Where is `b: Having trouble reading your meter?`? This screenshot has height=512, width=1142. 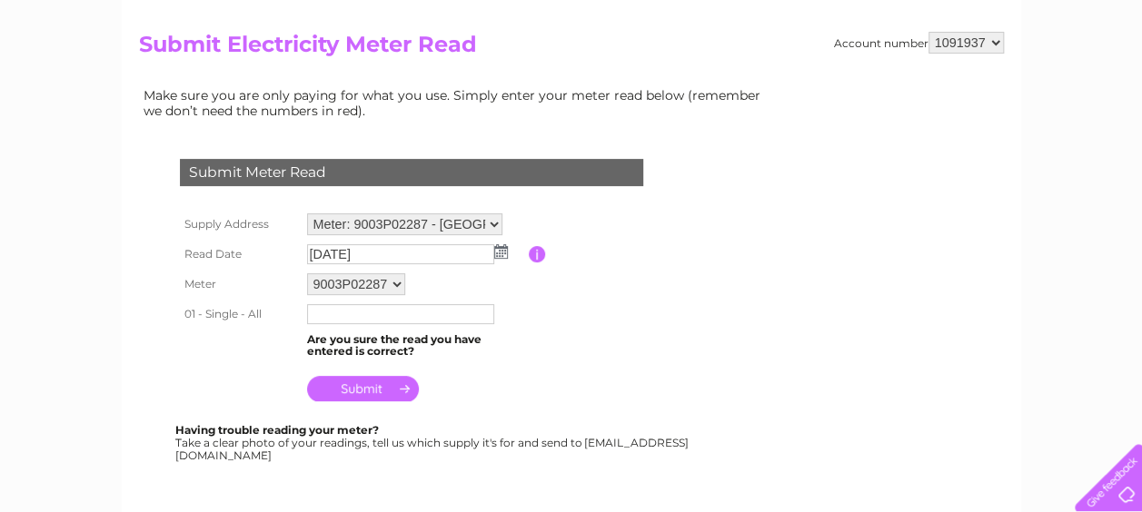 b: Having trouble reading your meter? is located at coordinates (277, 430).